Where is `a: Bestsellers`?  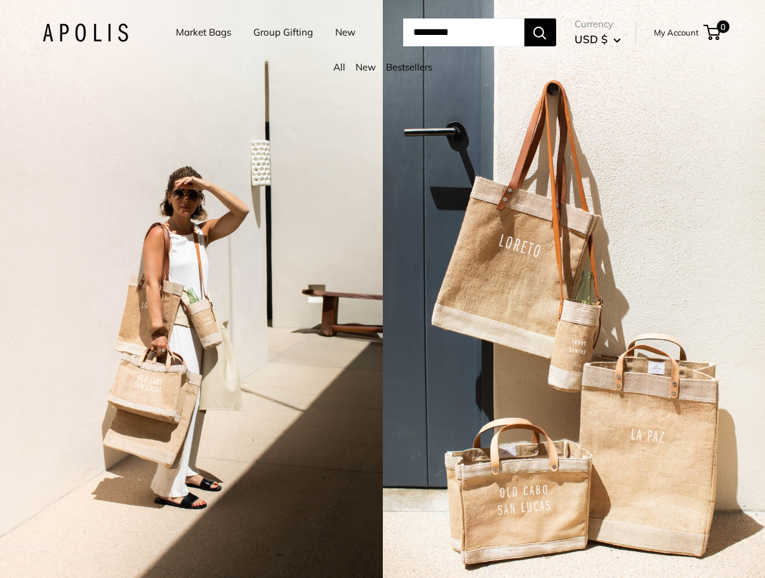 a: Bestsellers is located at coordinates (409, 67).